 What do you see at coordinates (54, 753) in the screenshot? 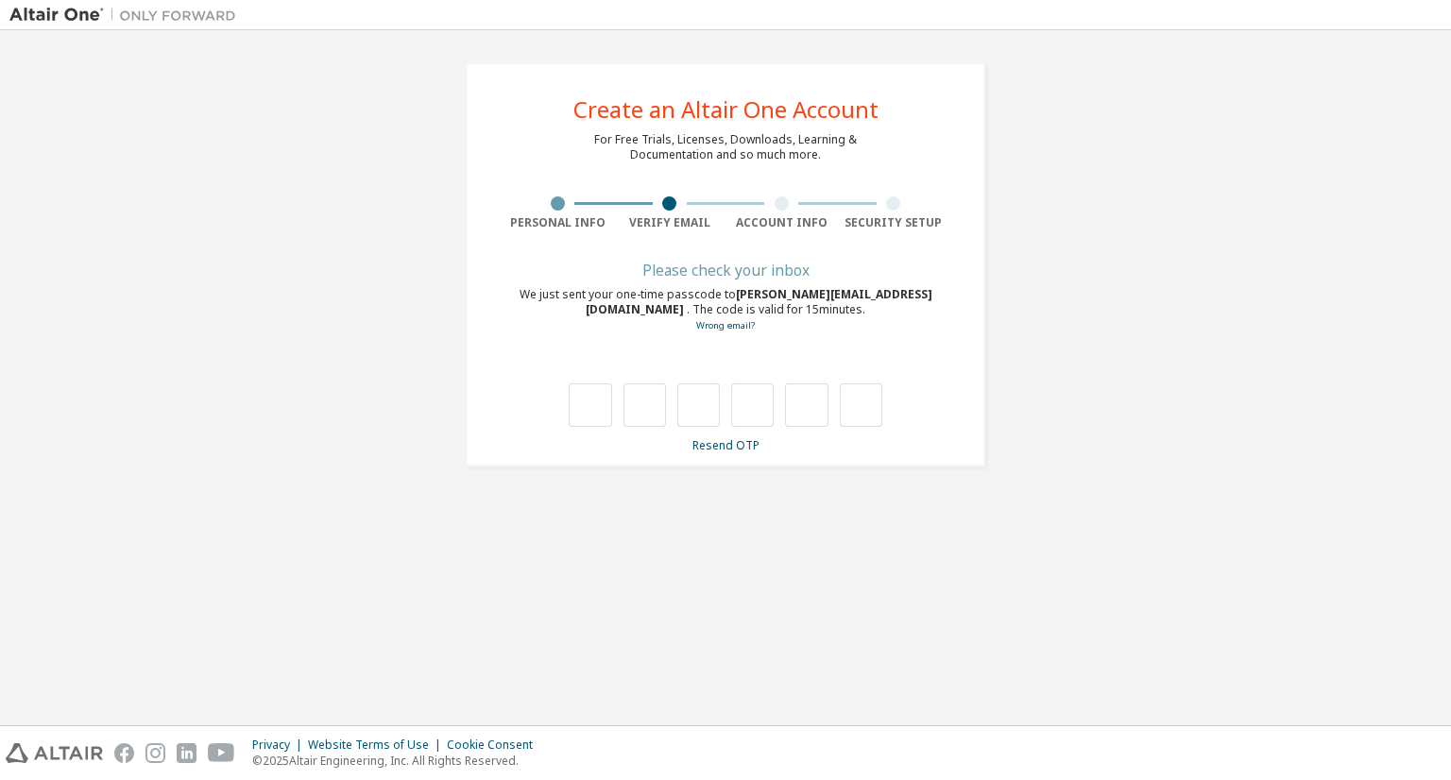
I see `img: altair_logo.svg` at bounding box center [54, 753].